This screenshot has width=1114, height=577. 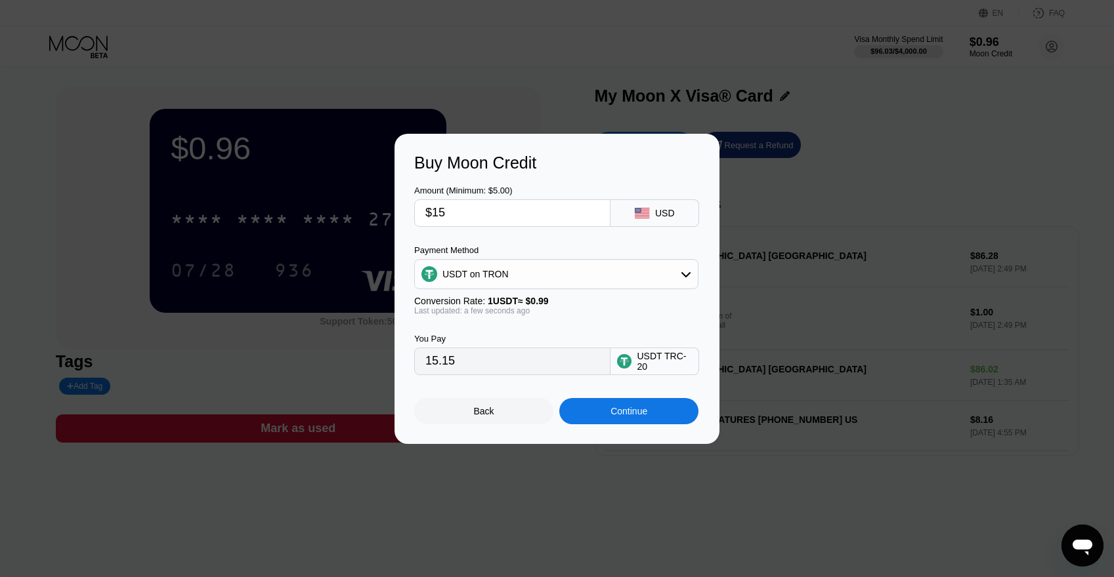 What do you see at coordinates (512, 213) in the screenshot?
I see `input: $0.00` at bounding box center [512, 213].